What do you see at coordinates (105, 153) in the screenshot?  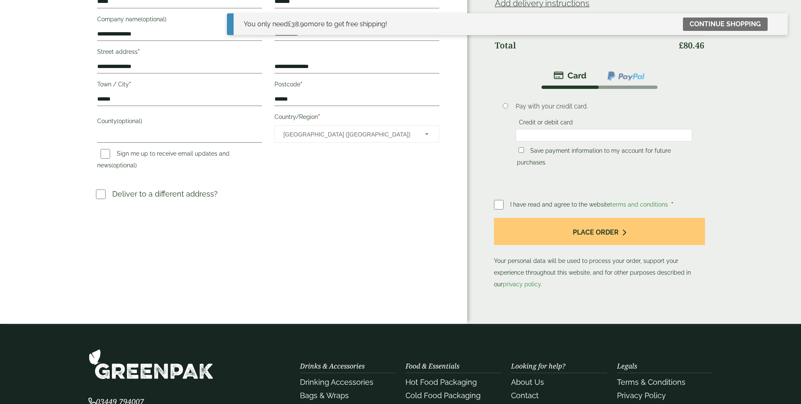 I see `input: Sign me up to receive email updates and news(optional)` at bounding box center [105, 153].